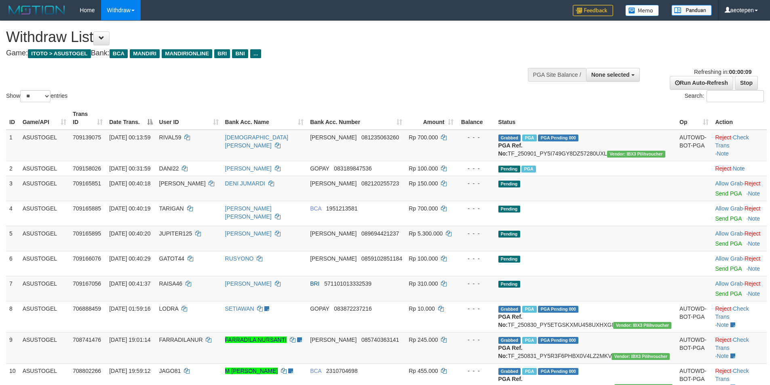  What do you see at coordinates (423, 184) in the screenshot?
I see `span: Rp 150.000` at bounding box center [423, 184].